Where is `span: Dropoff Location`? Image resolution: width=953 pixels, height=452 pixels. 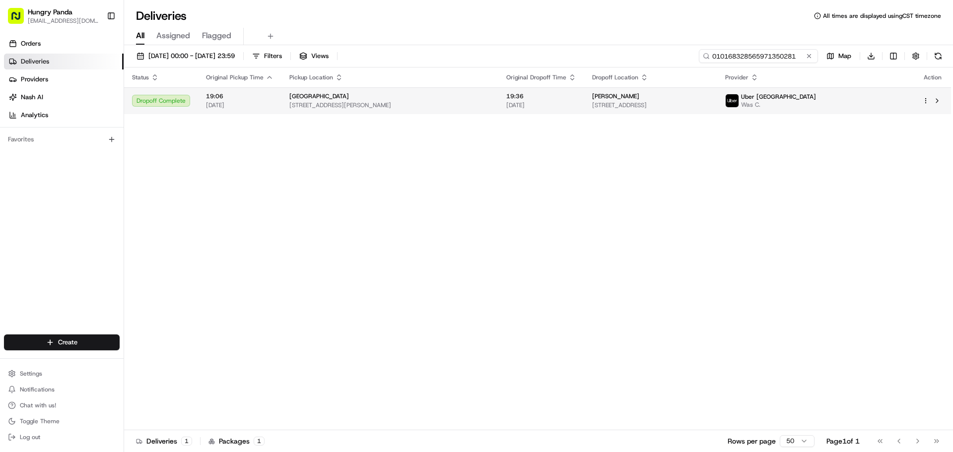 span: Dropoff Location is located at coordinates (615, 77).